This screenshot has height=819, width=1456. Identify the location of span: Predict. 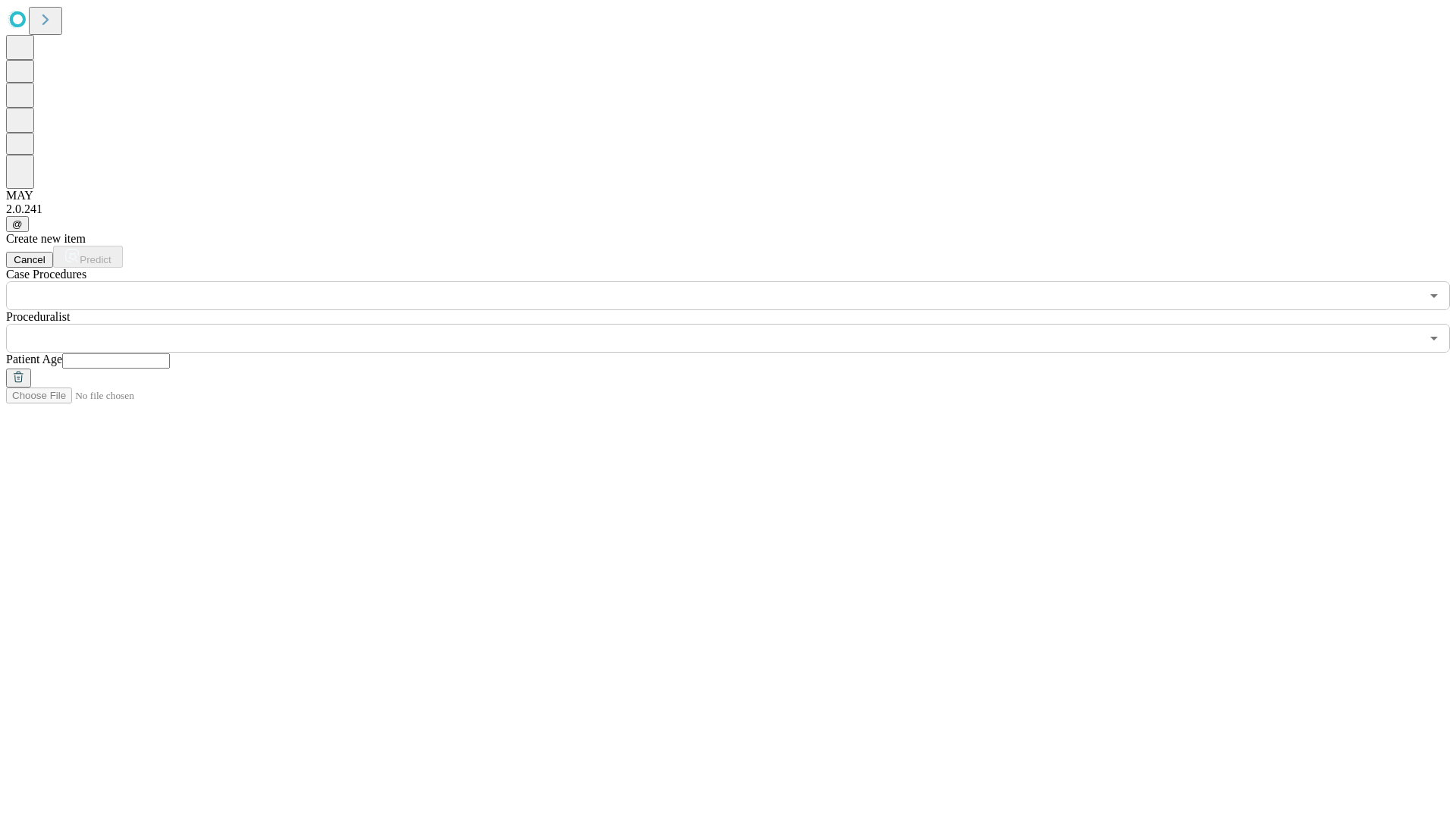
(95, 259).